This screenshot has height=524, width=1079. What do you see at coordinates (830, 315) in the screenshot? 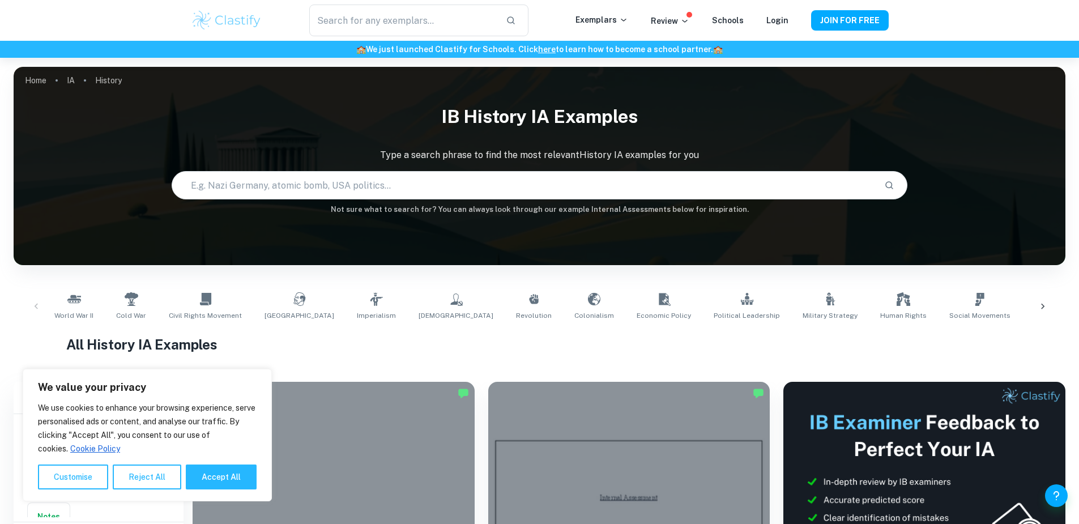
I see `span: Military Strategy` at bounding box center [830, 315].